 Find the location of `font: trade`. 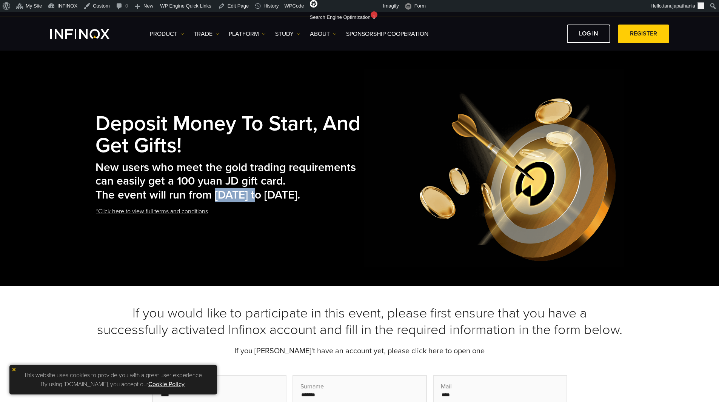

font: trade is located at coordinates (203, 34).